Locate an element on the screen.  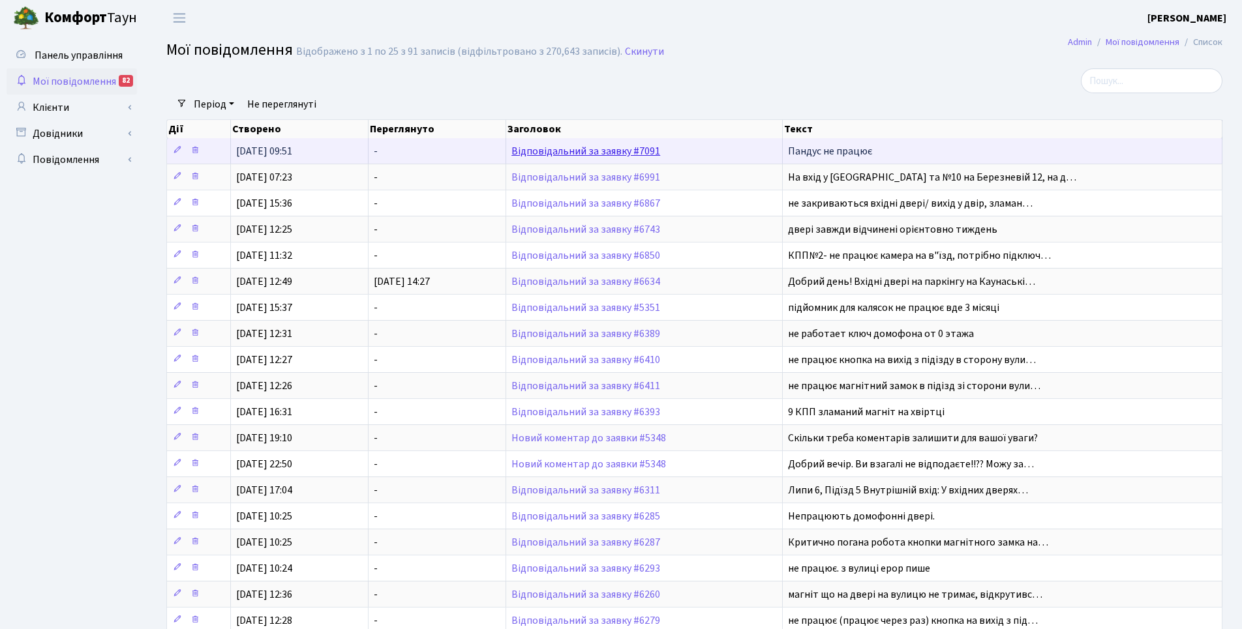
span: підйомник для калясок не працює вде 3 місяці is located at coordinates (894, 308).